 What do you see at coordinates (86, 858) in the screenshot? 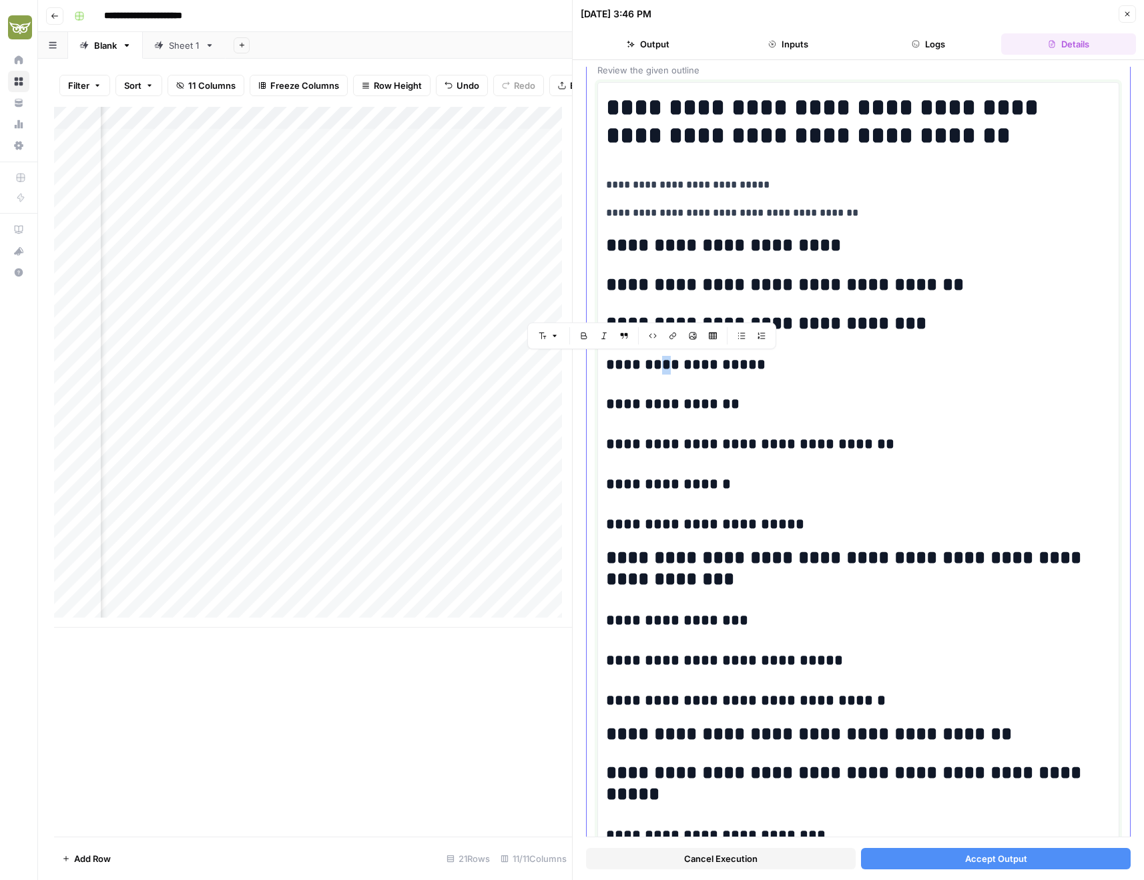
I see `button: Add Row` at bounding box center [86, 858].